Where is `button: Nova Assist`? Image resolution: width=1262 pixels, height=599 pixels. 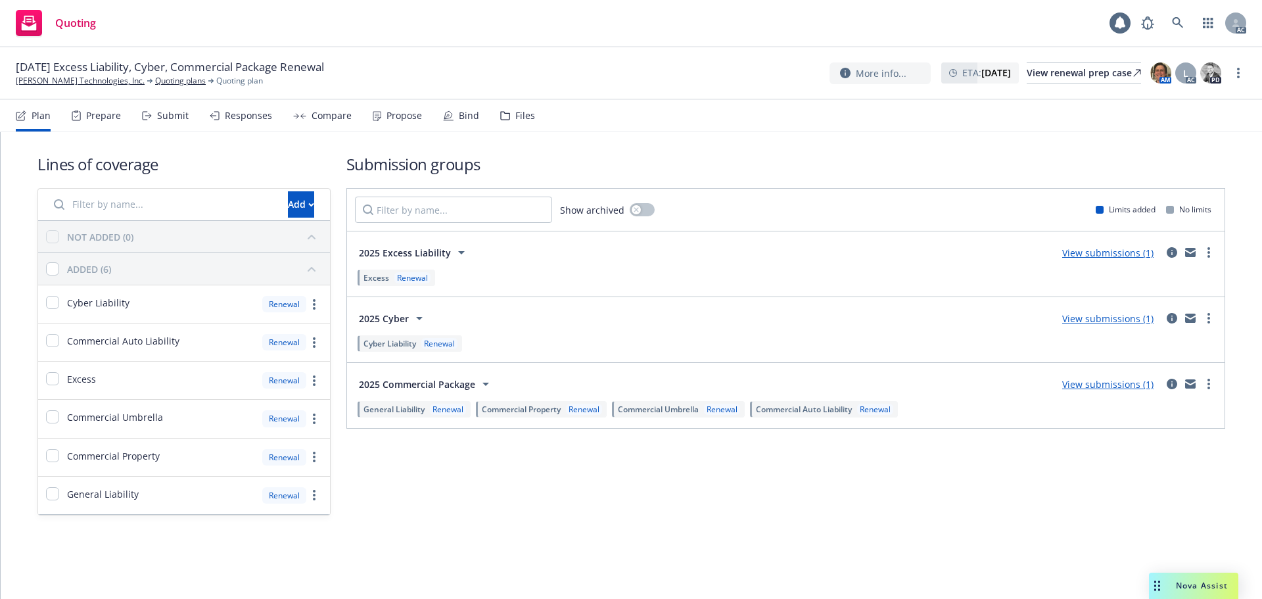
button: Nova Assist is located at coordinates (1194, 586).